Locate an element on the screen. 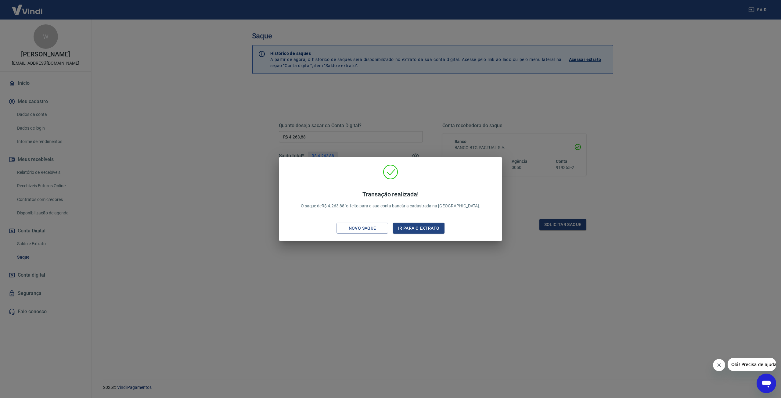 Image resolution: width=781 pixels, height=398 pixels. h4: Transação realizada! is located at coordinates (391, 194).